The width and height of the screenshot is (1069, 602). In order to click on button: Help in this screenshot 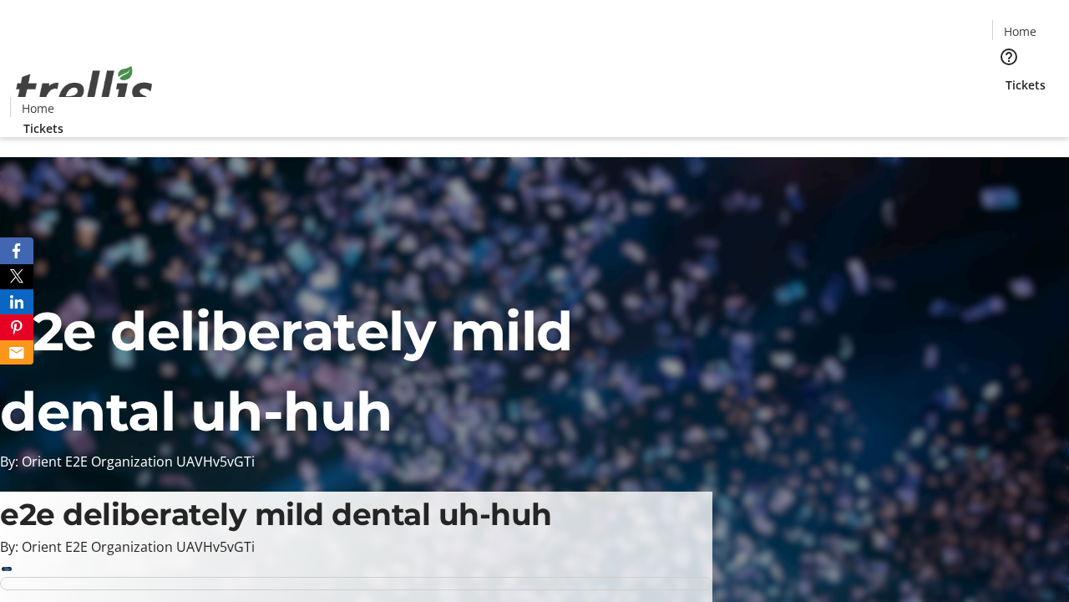, I will do `click(1009, 57)`.